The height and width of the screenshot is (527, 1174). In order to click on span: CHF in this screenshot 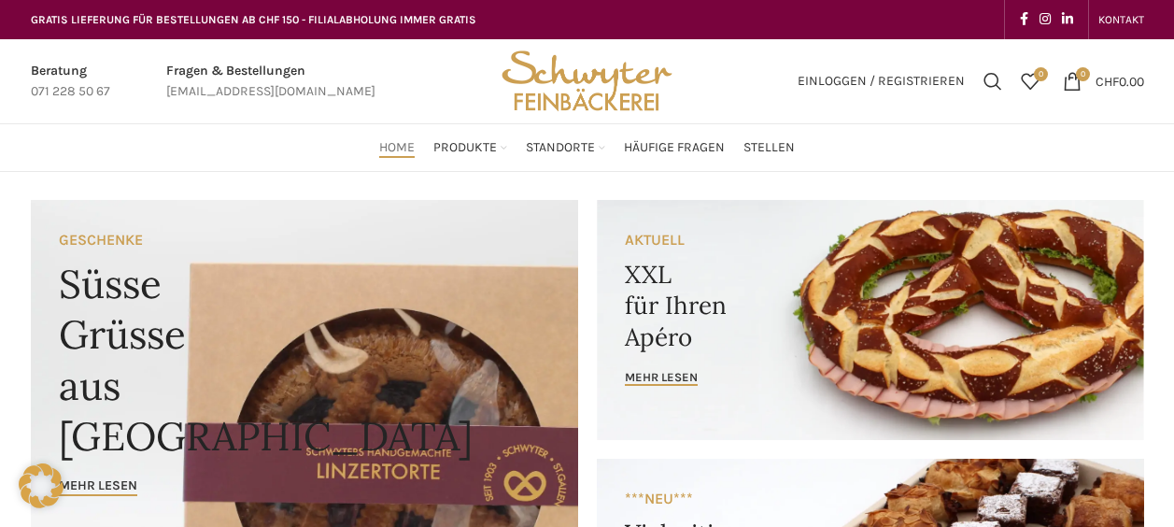, I will do `click(1106, 80)`.